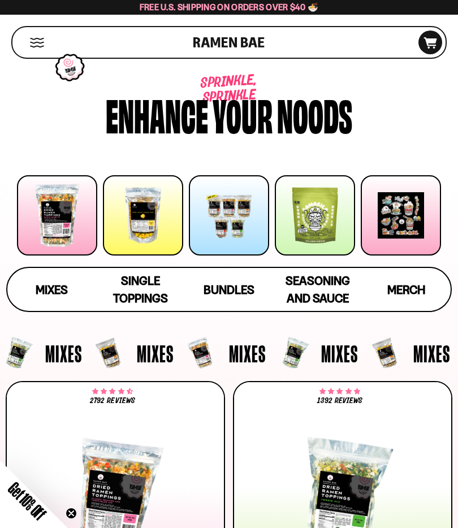 The width and height of the screenshot is (458, 528). Describe the element at coordinates (71, 514) in the screenshot. I see `button: Close teaser` at that location.